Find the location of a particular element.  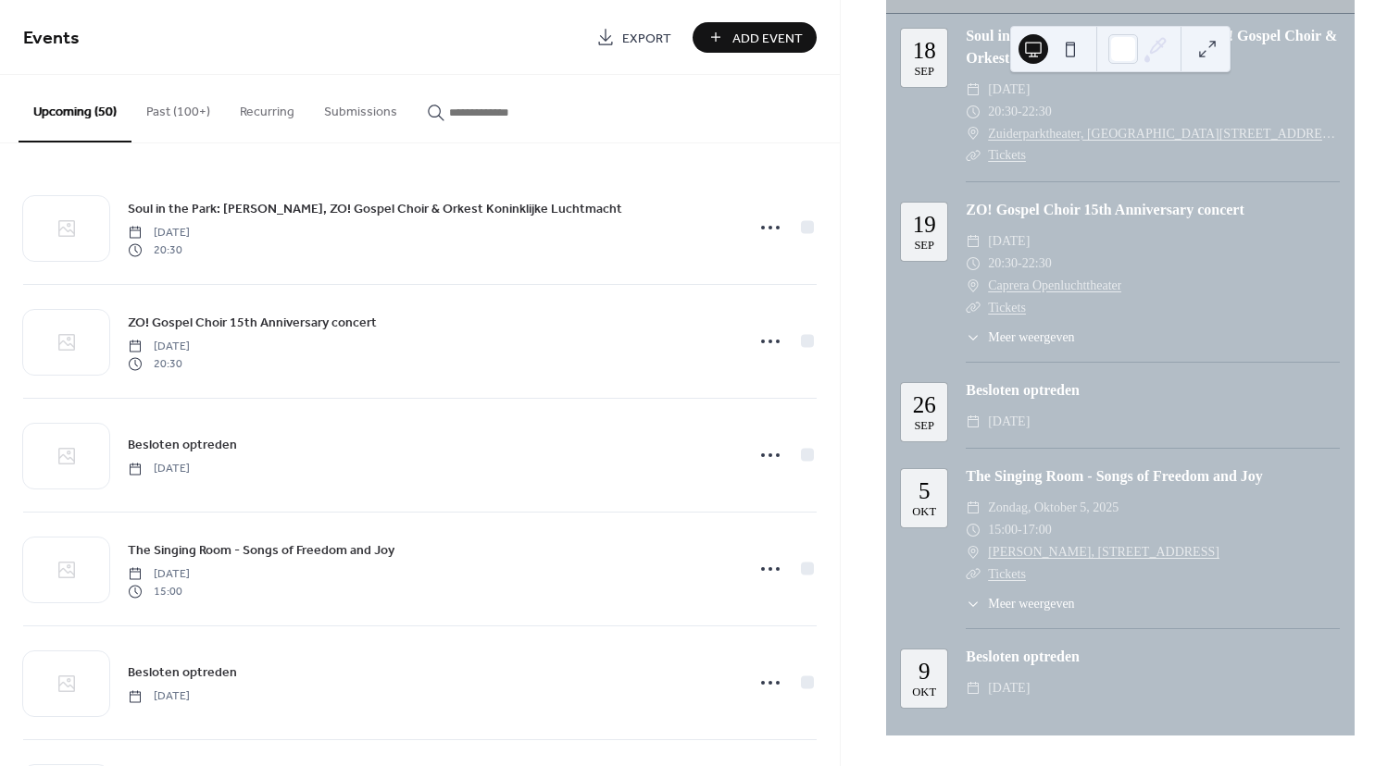

div: 18 is located at coordinates (924, 50).